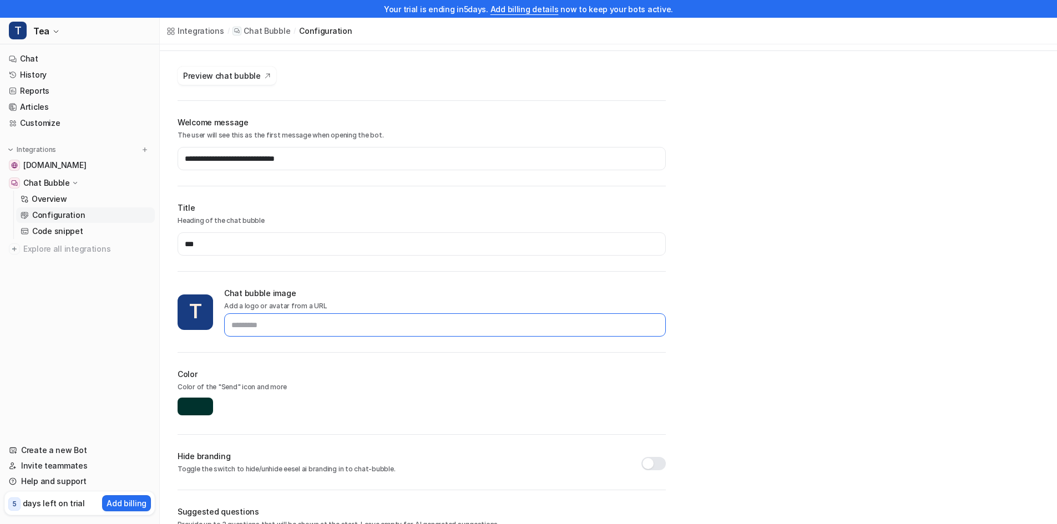 This screenshot has width=1057, height=524. Describe the element at coordinates (85, 231) in the screenshot. I see `a: Code snippet` at that location.